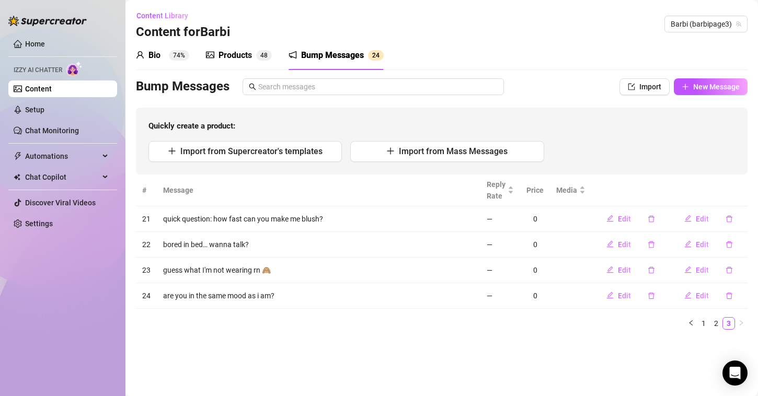  Describe the element at coordinates (38, 70) in the screenshot. I see `span: Izzy AI Chatter` at that location.